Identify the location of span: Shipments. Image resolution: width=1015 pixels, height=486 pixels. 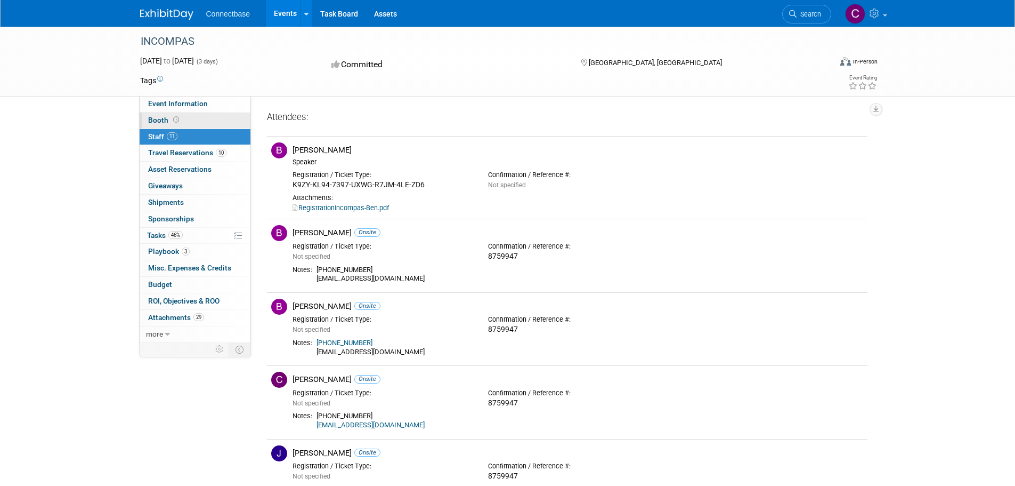
(166, 202).